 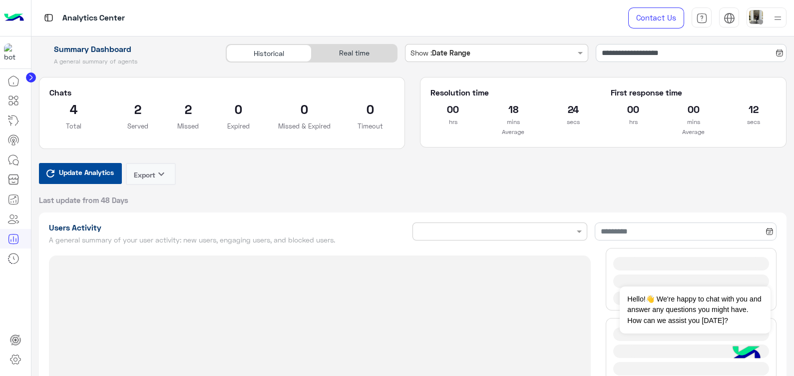 What do you see at coordinates (93, 18) in the screenshot?
I see `p: Analytics Center` at bounding box center [93, 18].